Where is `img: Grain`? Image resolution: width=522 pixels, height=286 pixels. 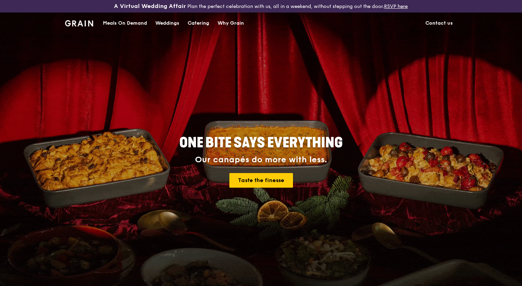
img: Grain is located at coordinates (79, 23).